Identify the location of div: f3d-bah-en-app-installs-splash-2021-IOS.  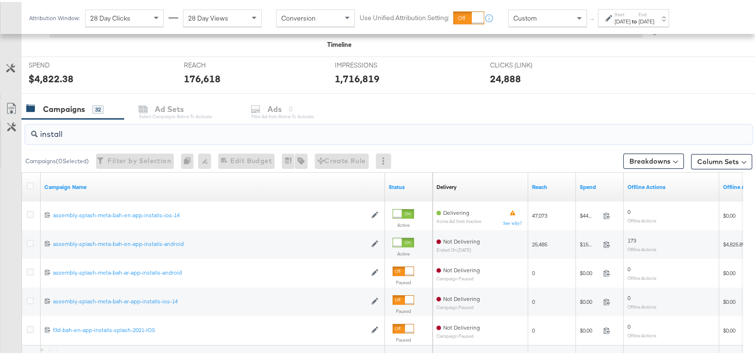
(210, 328).